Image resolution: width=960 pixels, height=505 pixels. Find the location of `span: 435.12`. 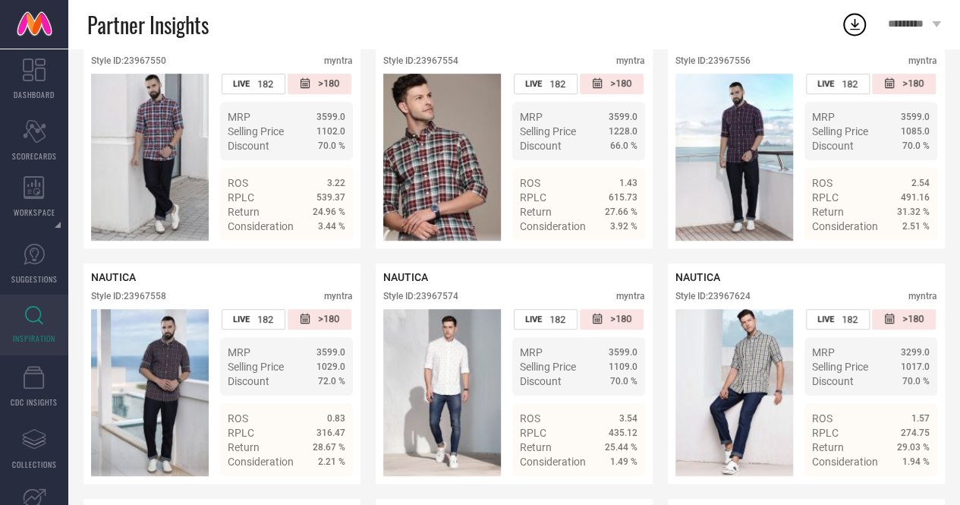

span: 435.12 is located at coordinates (623, 433).